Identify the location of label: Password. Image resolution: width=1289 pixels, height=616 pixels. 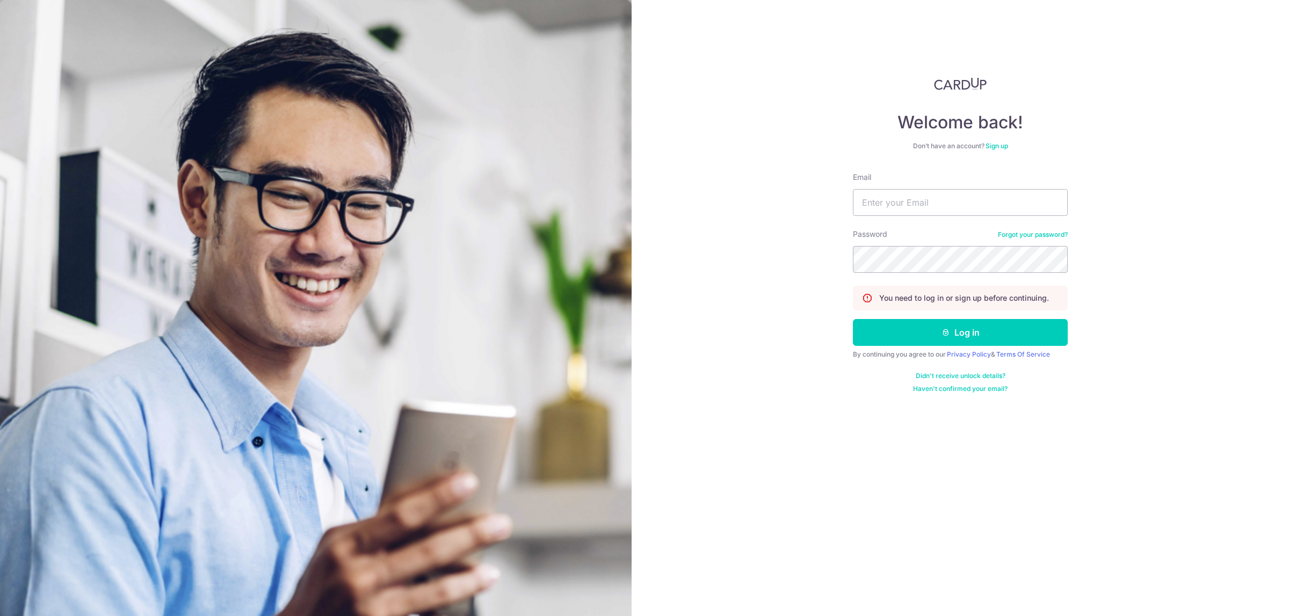
(870, 234).